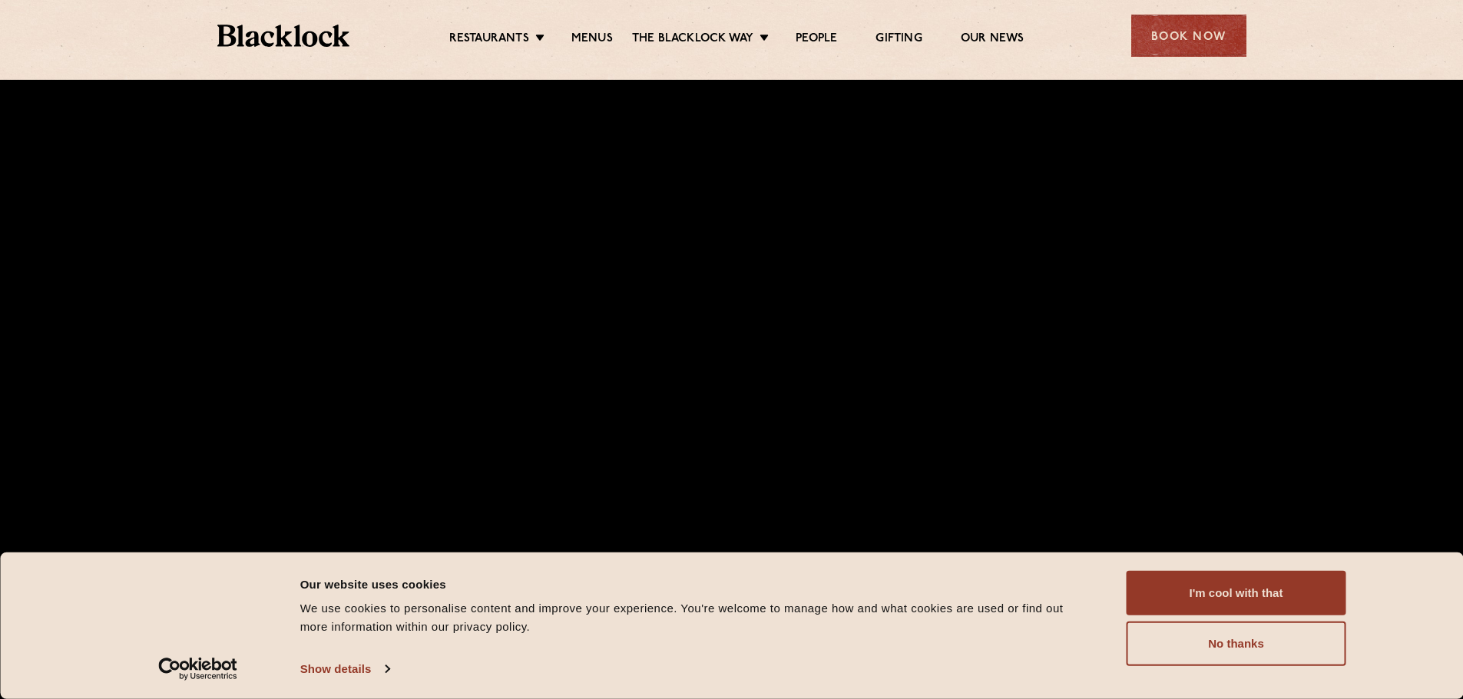  Describe the element at coordinates (693, 40) in the screenshot. I see `a: The Blacklock Way` at that location.